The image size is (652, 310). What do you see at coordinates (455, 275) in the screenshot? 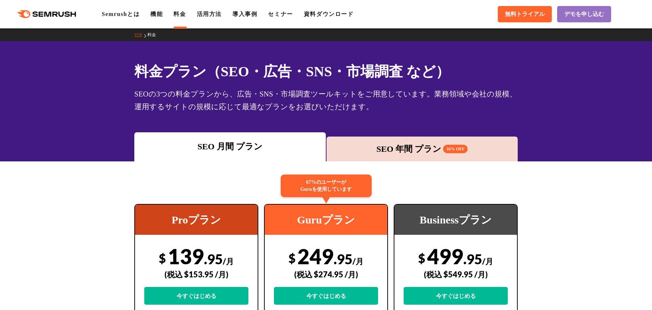
I see `div: (税込 $549.95 /月)` at bounding box center [455, 275].